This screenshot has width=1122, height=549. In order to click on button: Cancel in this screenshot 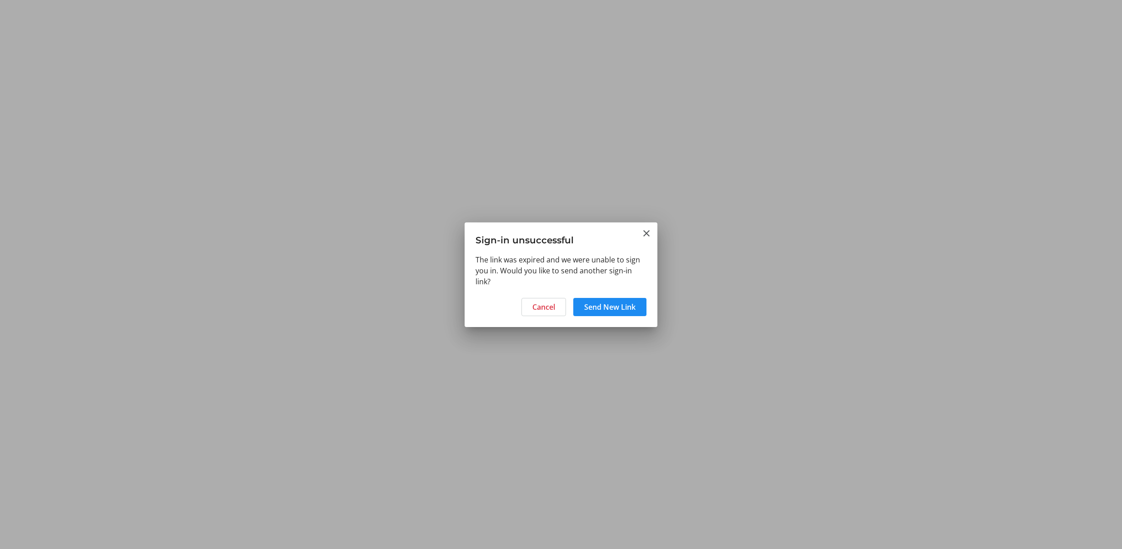, I will do `click(544, 307)`.